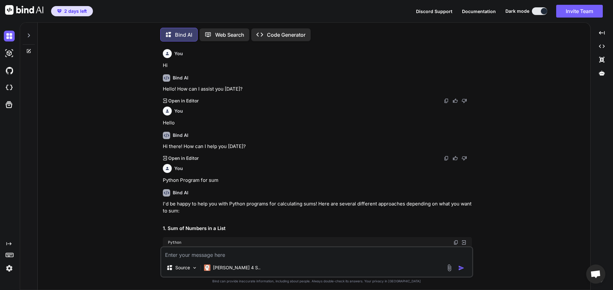  I want to click on img: settings, so click(9, 269).